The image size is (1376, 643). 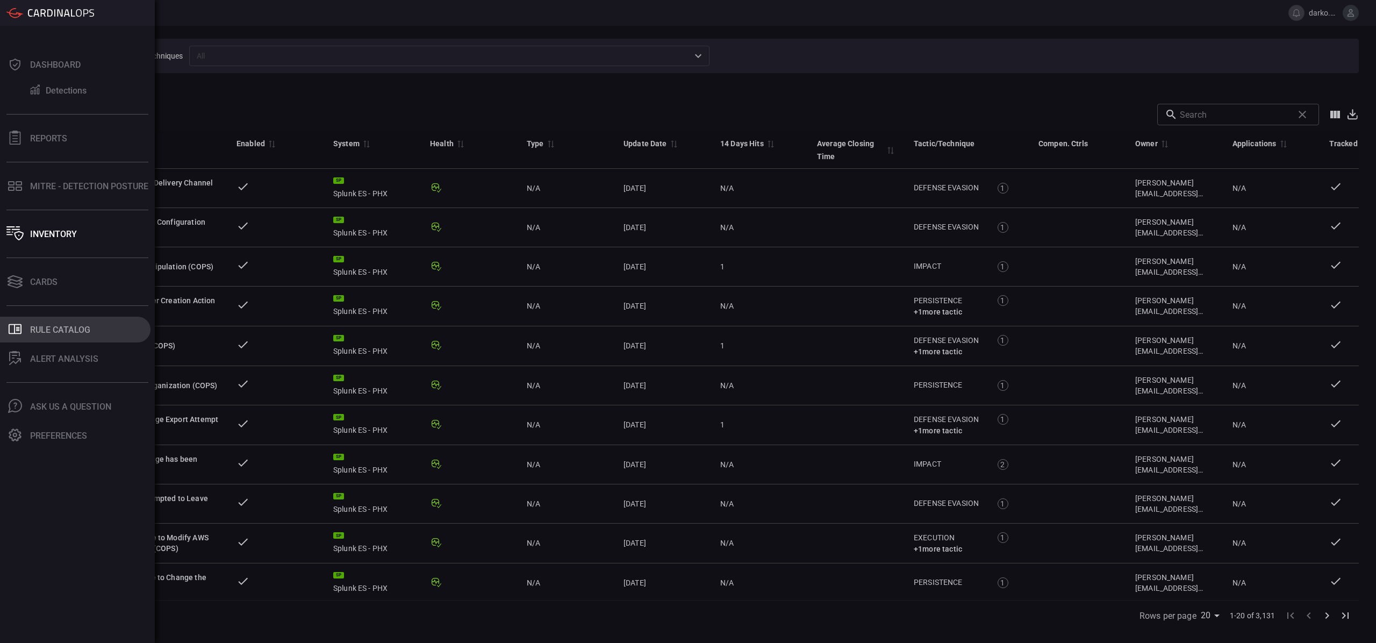 What do you see at coordinates (89, 186) in the screenshot?
I see `div: MITRE - Detection Posture` at bounding box center [89, 186].